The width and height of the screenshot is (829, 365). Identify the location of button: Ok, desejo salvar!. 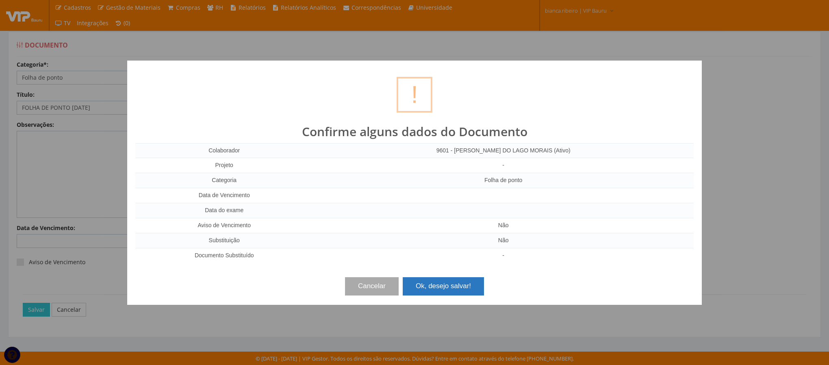
(443, 286).